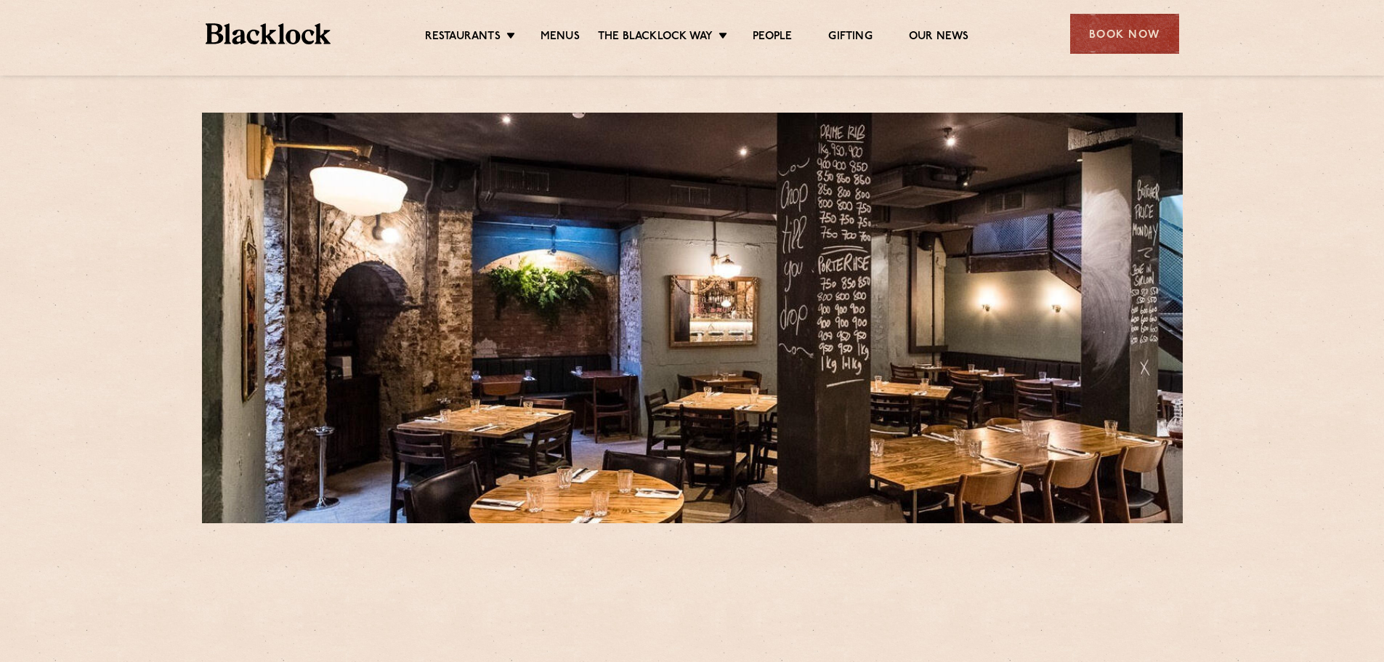  Describe the element at coordinates (772, 38) in the screenshot. I see `a: People` at that location.